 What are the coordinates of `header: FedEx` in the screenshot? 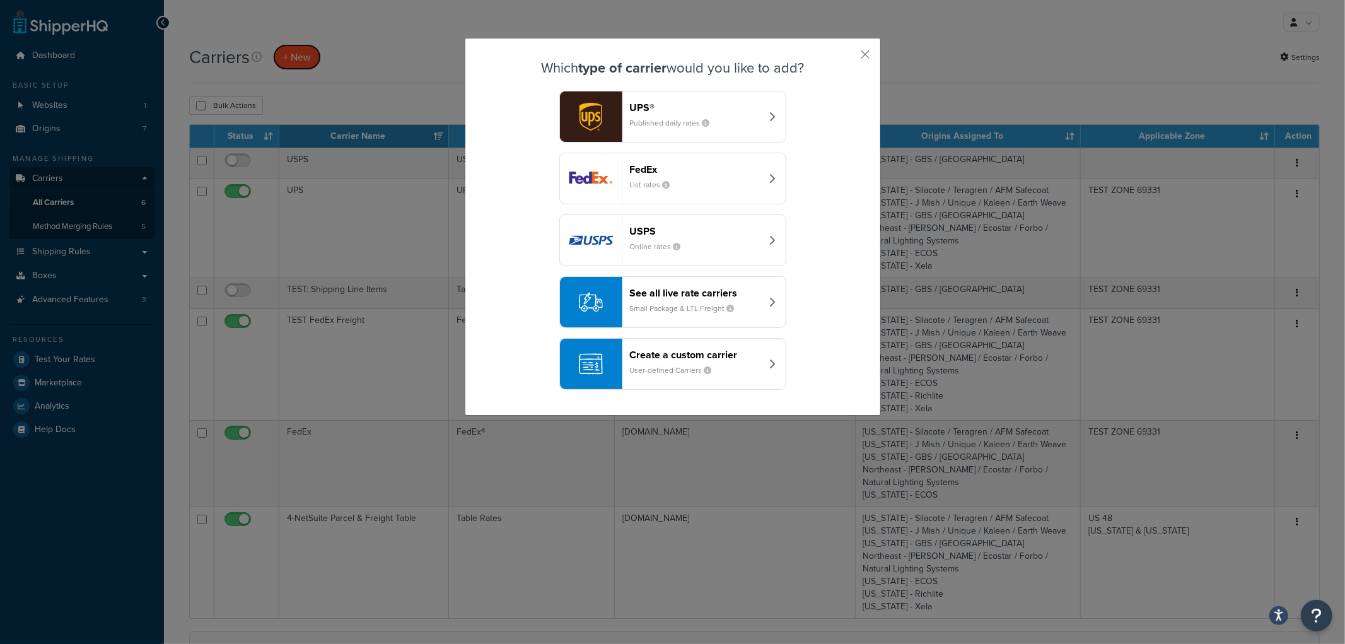 It's located at (696, 169).